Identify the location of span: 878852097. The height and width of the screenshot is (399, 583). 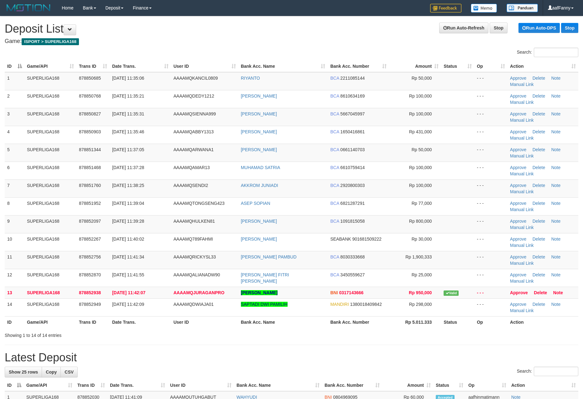
(90, 221).